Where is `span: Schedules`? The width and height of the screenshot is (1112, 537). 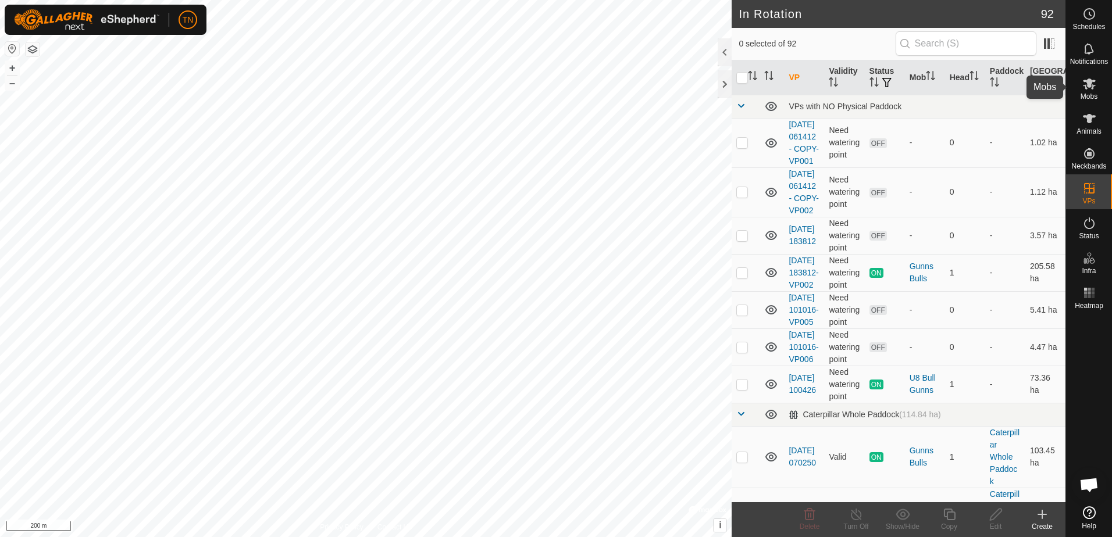
span: Schedules is located at coordinates (1089, 27).